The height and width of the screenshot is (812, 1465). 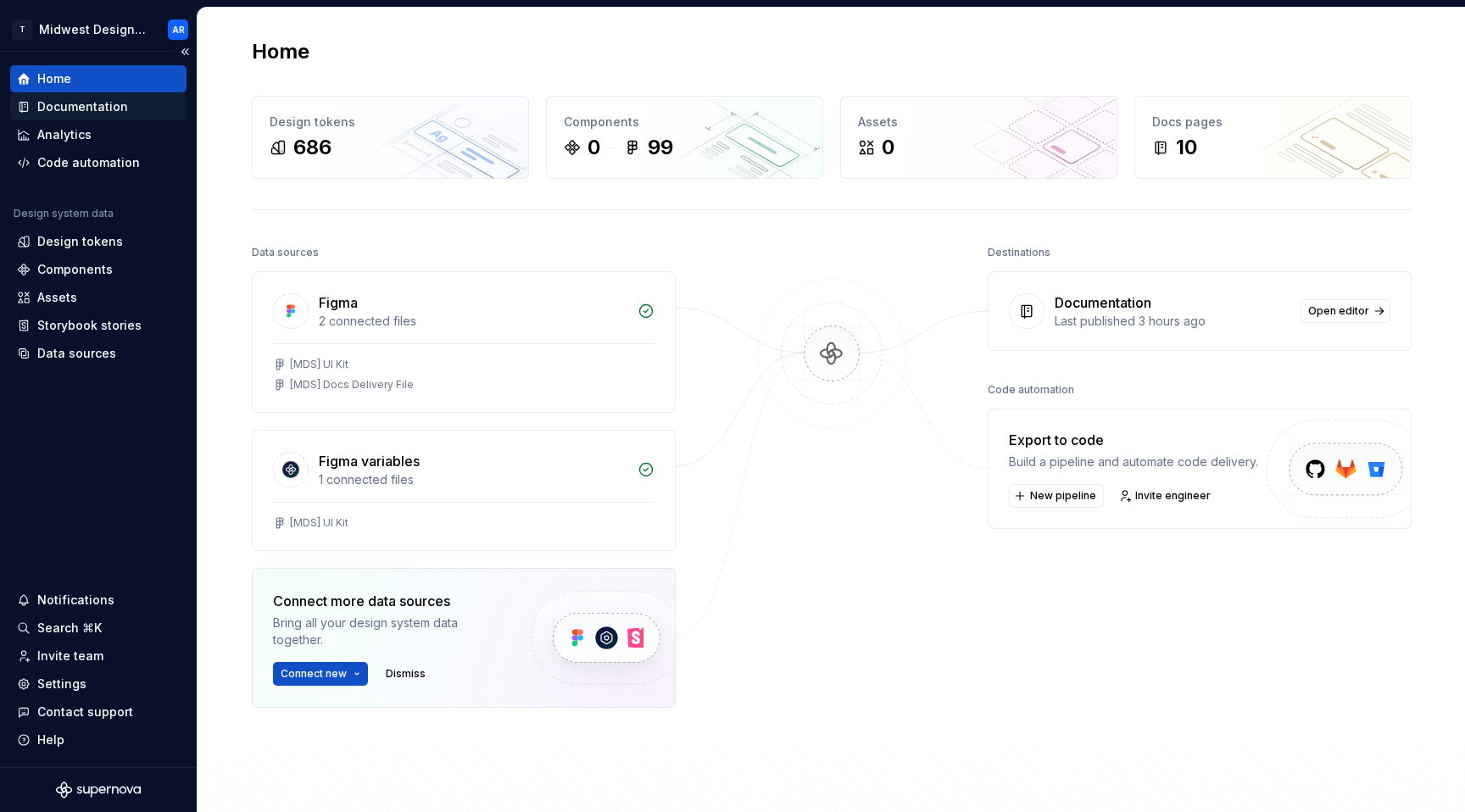 What do you see at coordinates (54, 78) in the screenshot?
I see `div: Home` at bounding box center [54, 78].